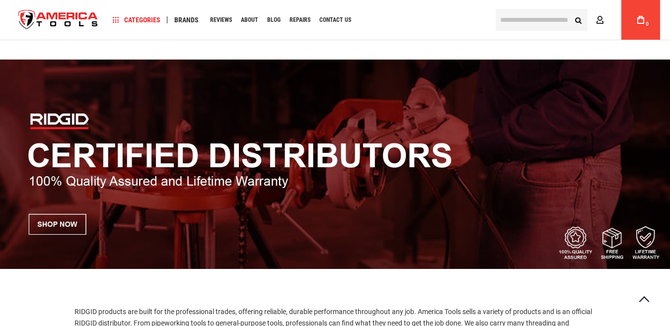 The height and width of the screenshot is (326, 670). Describe the element at coordinates (221, 20) in the screenshot. I see `a: Reviews` at that location.